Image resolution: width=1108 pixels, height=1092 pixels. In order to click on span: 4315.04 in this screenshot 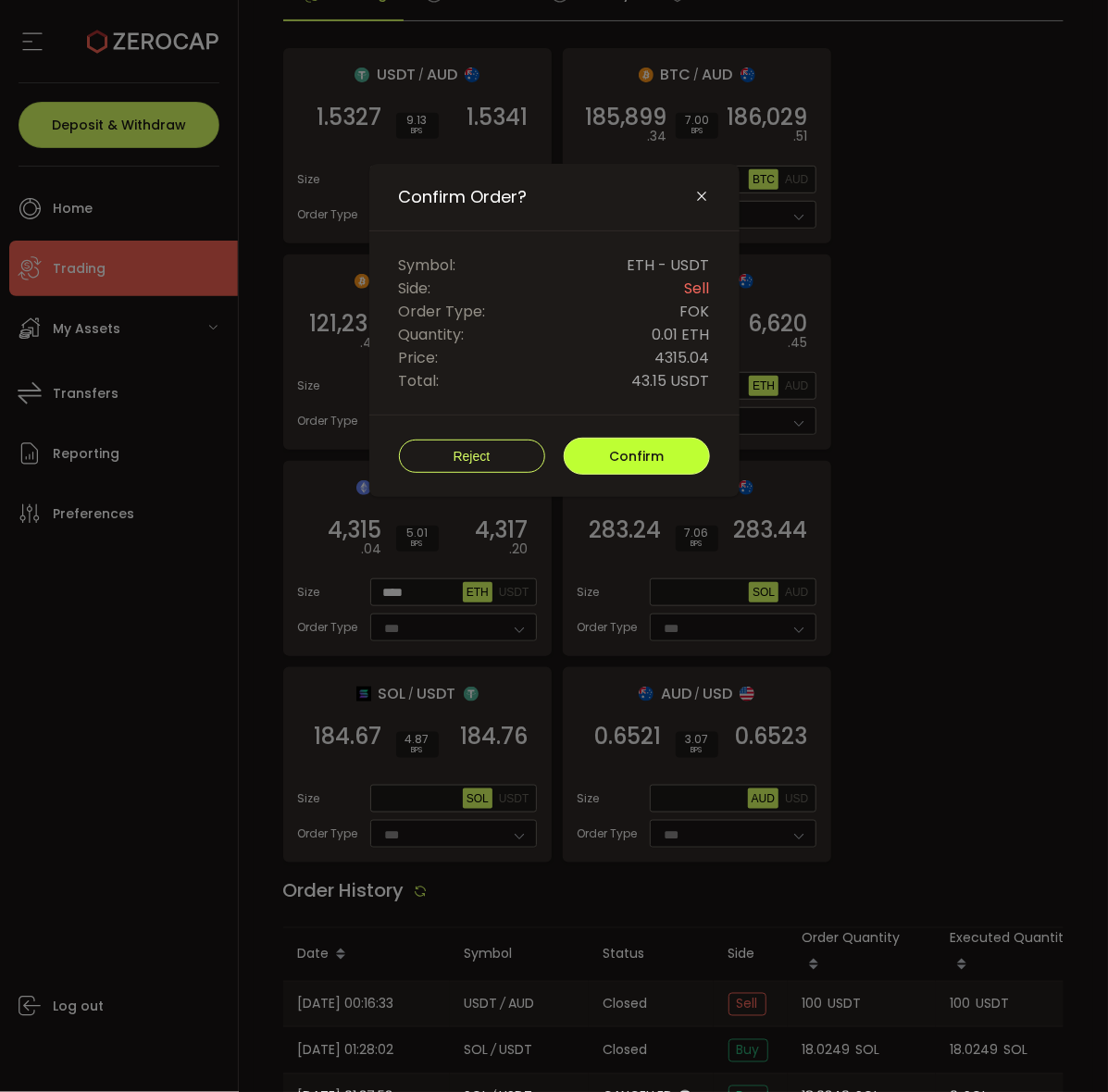, I will do `click(682, 358)`.